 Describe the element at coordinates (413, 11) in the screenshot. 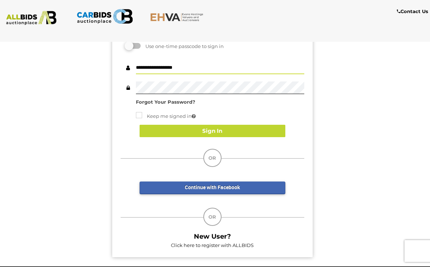

I see `a: Contact Us` at that location.